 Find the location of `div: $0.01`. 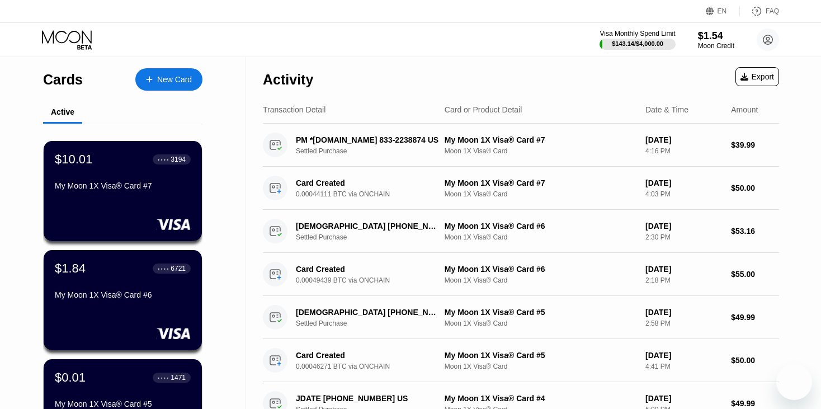

div: $0.01 is located at coordinates (70, 378).